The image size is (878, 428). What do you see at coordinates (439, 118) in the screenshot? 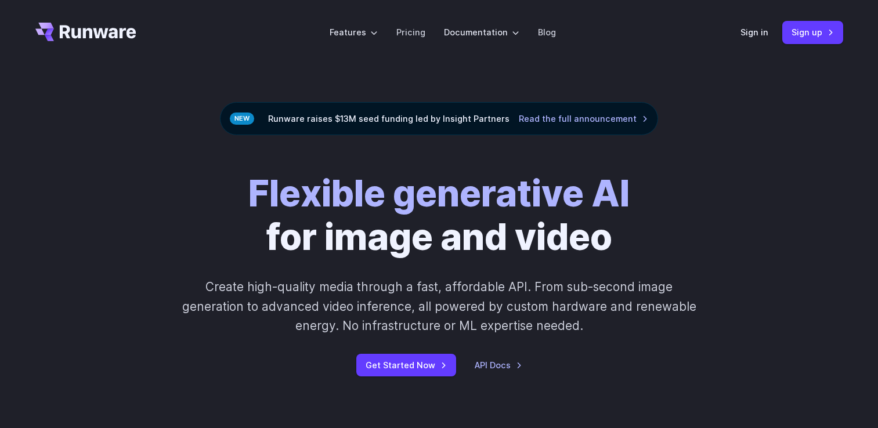
I see `div: Runware raises $13M seed funding led by Insight Partners` at bounding box center [439, 118].